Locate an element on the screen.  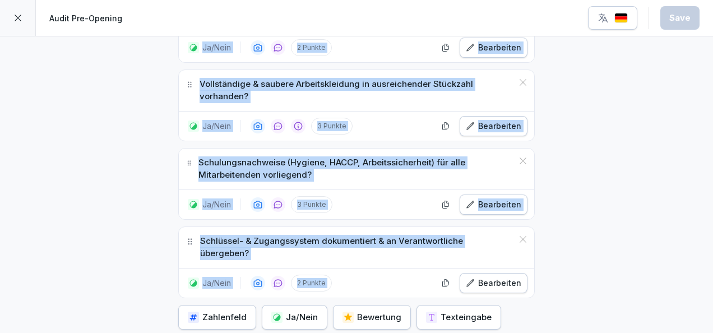
div: Ja/Nein is located at coordinates (294, 317).